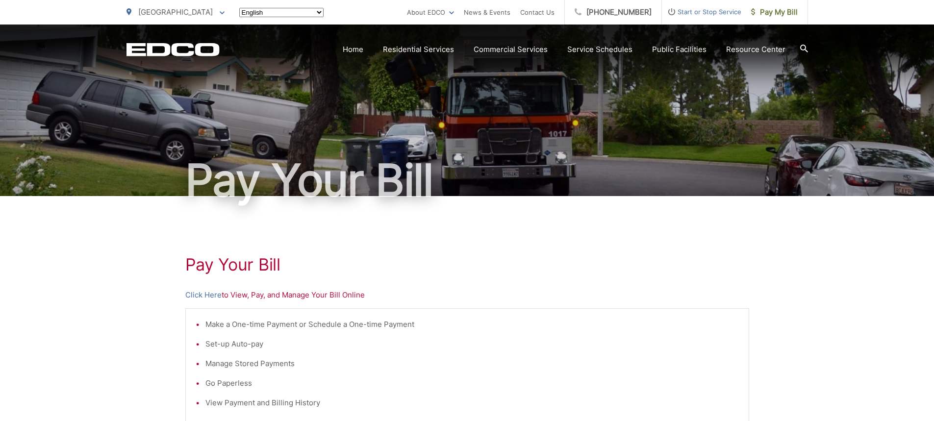  I want to click on a: Public Facilities, so click(679, 50).